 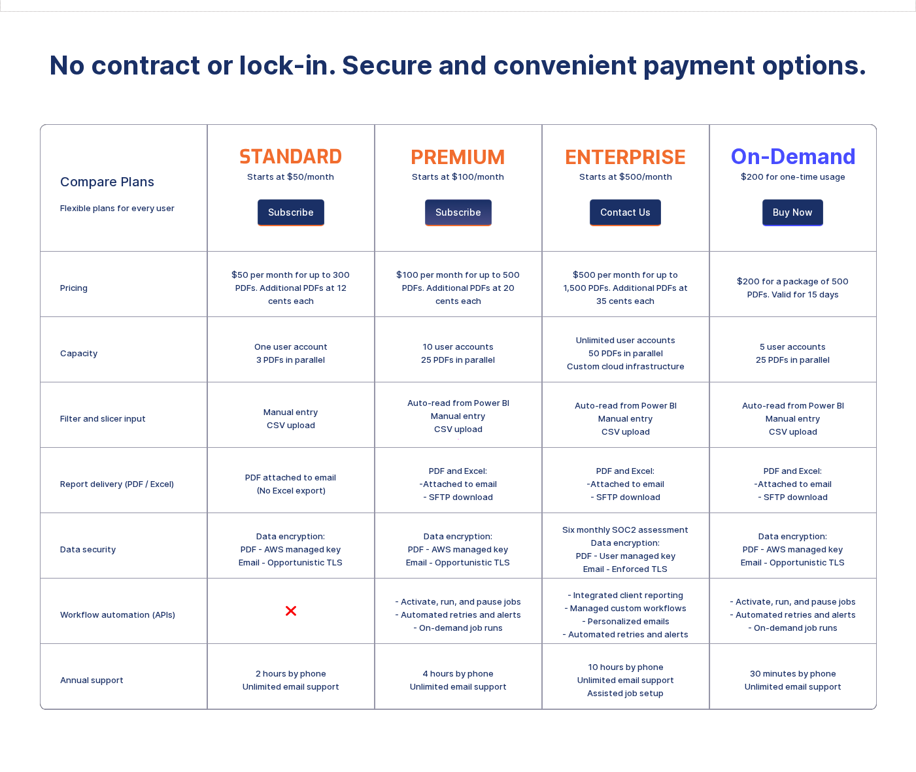 I want to click on div: PREMIUM, so click(x=458, y=157).